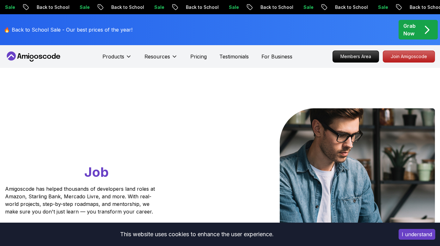  I want to click on p: Testimonials, so click(234, 57).